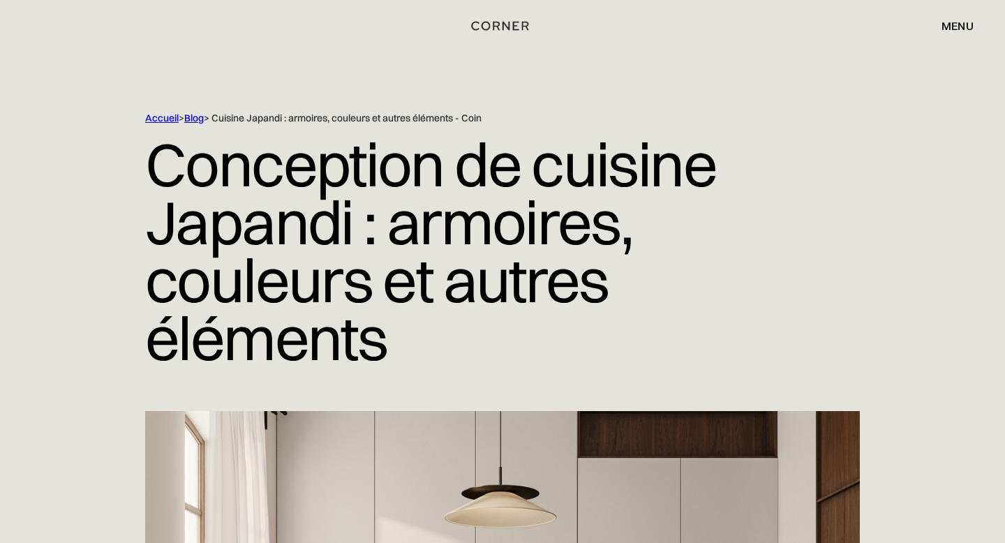 This screenshot has height=543, width=1005. What do you see at coordinates (431, 251) in the screenshot?
I see `font: Conception de cuisine Japandi : armoires, couleurs et autres éléments` at bounding box center [431, 251].